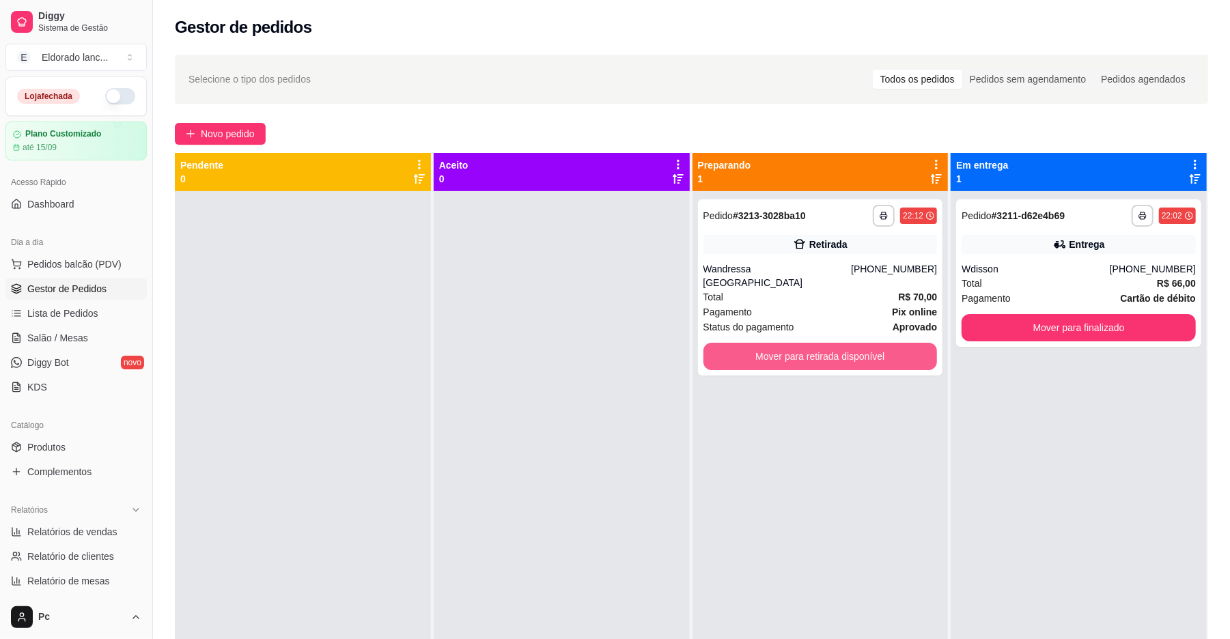  I want to click on p: Em entrega, so click(982, 165).